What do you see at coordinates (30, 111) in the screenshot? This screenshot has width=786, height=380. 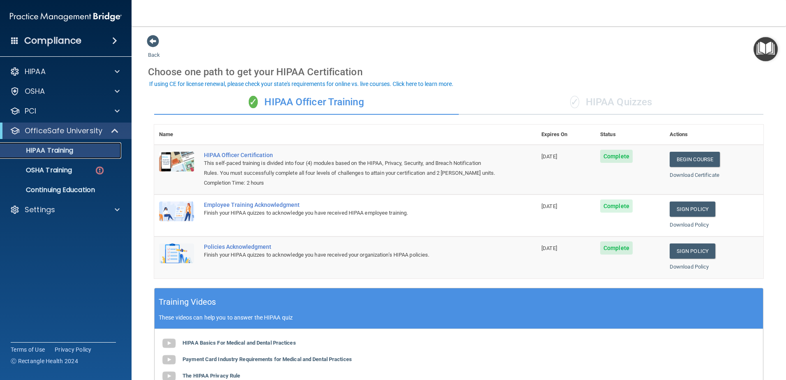 I see `p: PCI` at bounding box center [30, 111].